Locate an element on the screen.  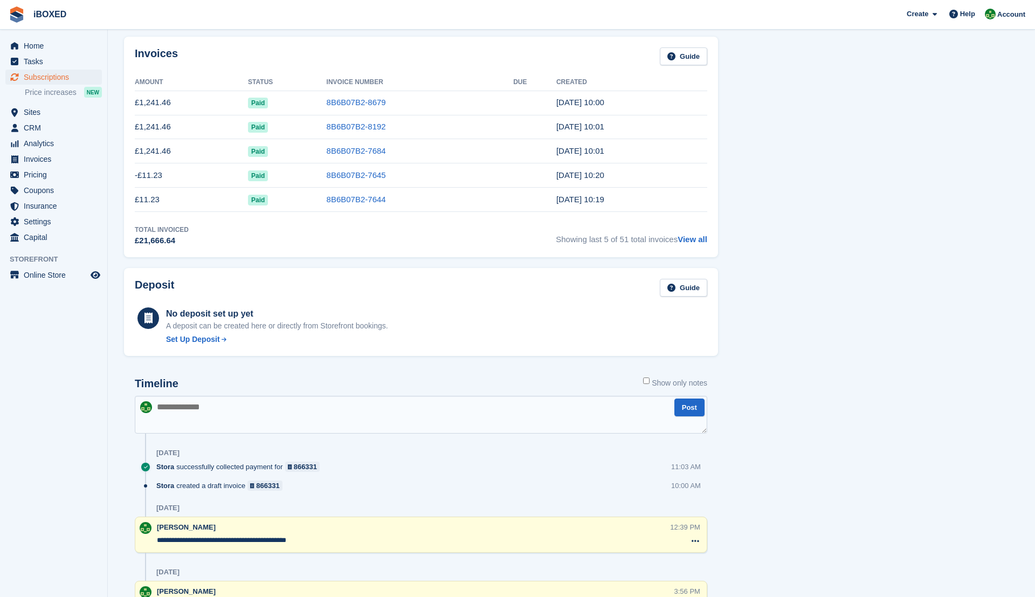
div: NEW is located at coordinates (93, 92).